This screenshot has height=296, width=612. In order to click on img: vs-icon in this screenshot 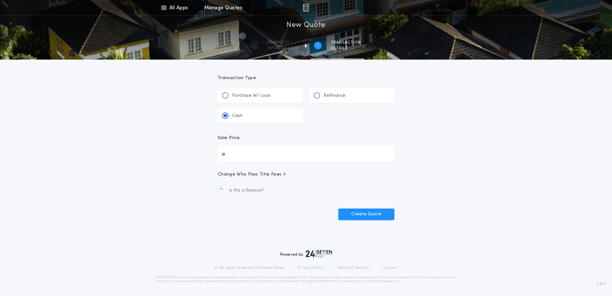, I will do `click(437, 8)`.